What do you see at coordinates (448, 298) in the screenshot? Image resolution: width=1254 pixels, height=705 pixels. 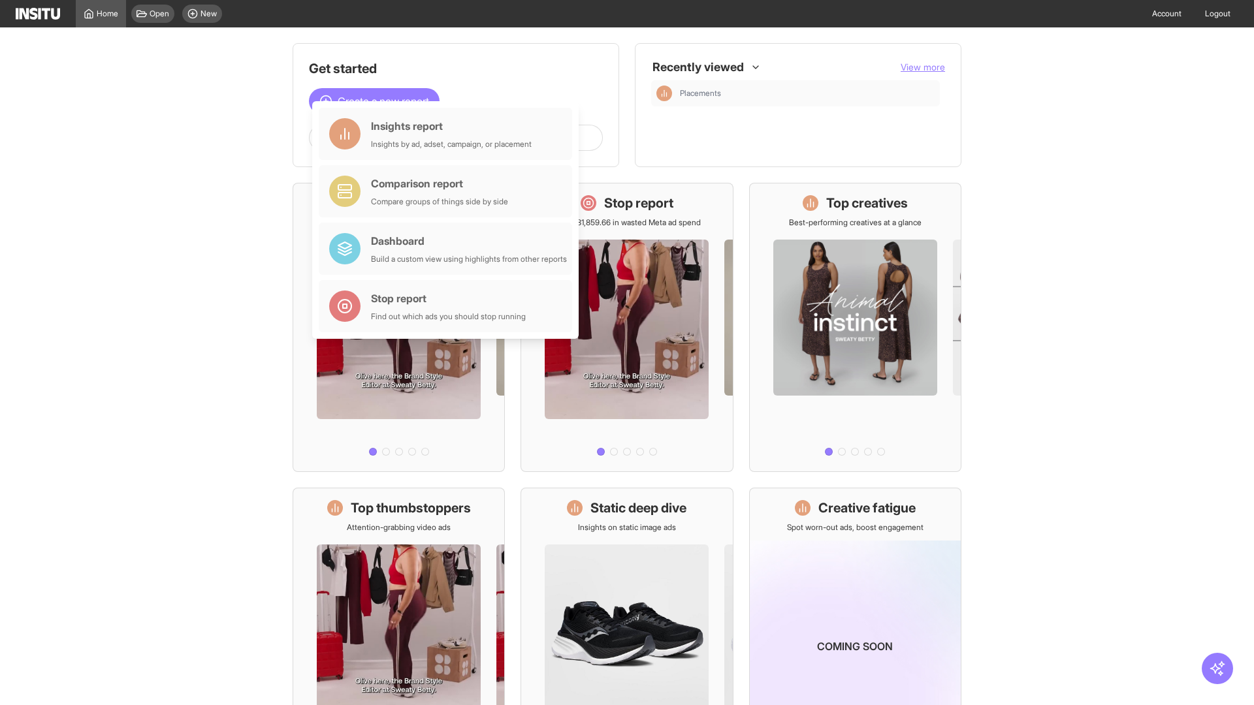 I see `div: Stop report` at bounding box center [448, 298].